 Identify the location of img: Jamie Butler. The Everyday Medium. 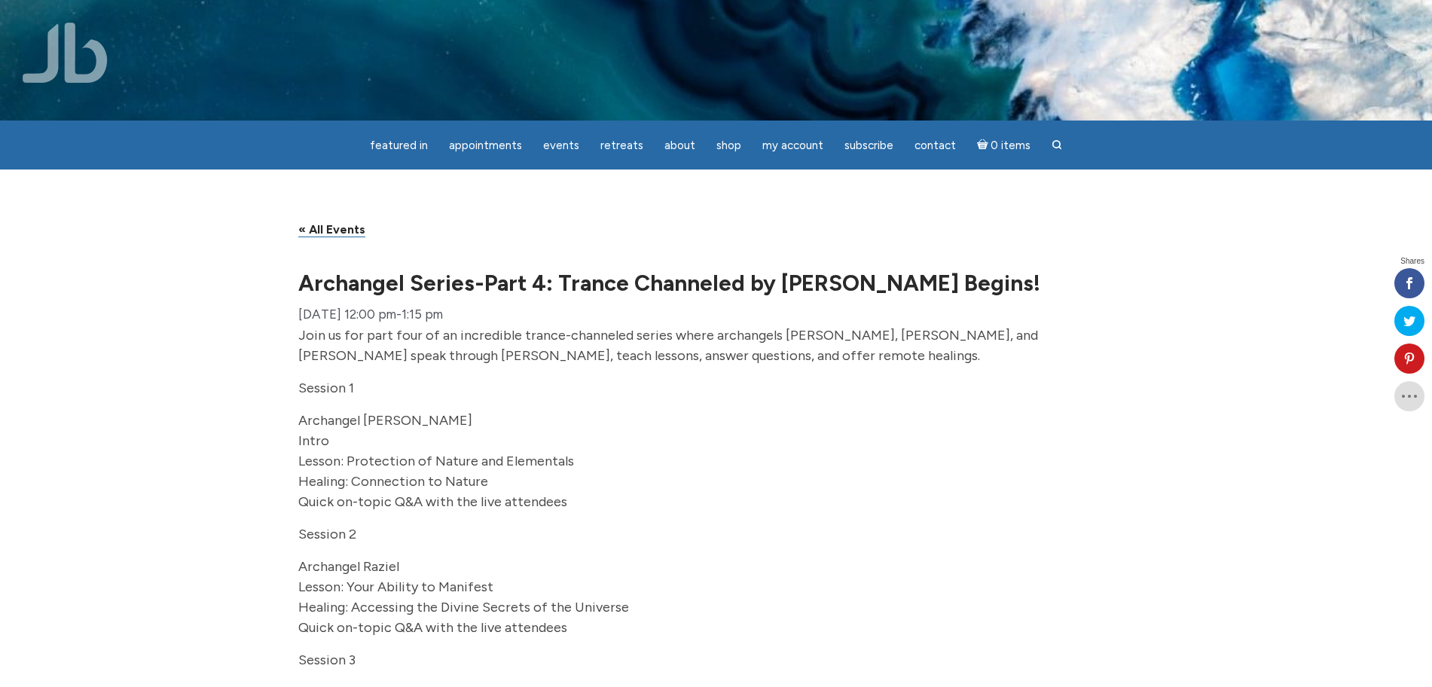
(65, 53).